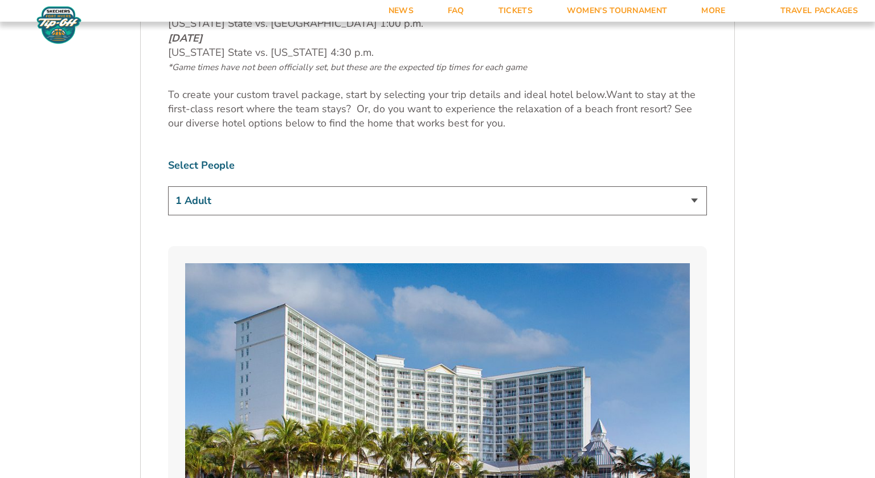  I want to click on label: Select People, so click(438, 165).